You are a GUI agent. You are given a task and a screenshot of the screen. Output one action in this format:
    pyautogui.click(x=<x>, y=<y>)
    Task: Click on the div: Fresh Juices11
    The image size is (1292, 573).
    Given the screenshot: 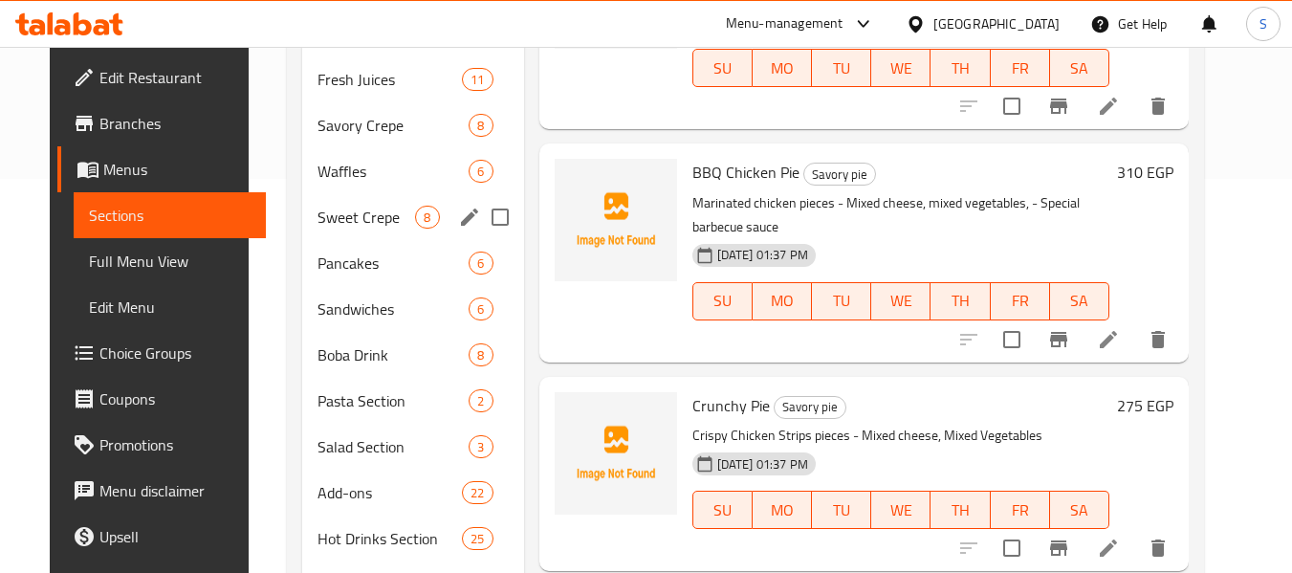 What is the action you would take?
    pyautogui.click(x=413, y=79)
    